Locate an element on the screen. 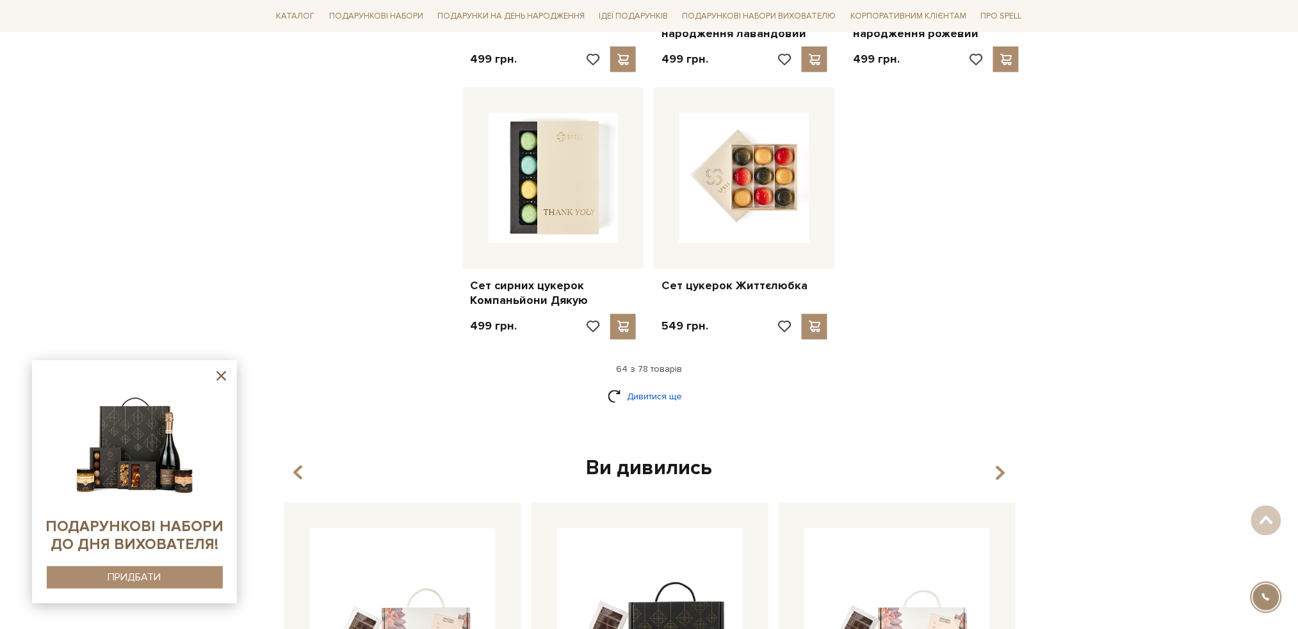 The width and height of the screenshot is (1298, 629). a: Сет цукерок Життєлюбка is located at coordinates (744, 286).